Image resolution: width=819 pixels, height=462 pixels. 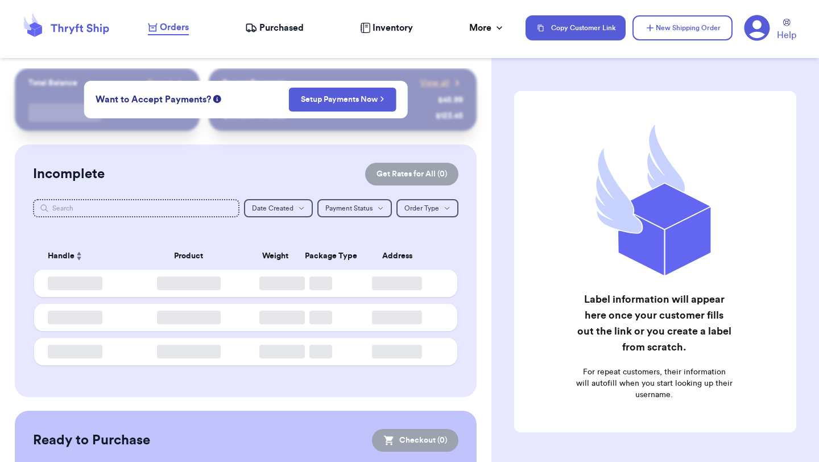 I want to click on h2: Label information will appear here once your customer fills out the link or you create a label fr..., so click(x=654, y=323).